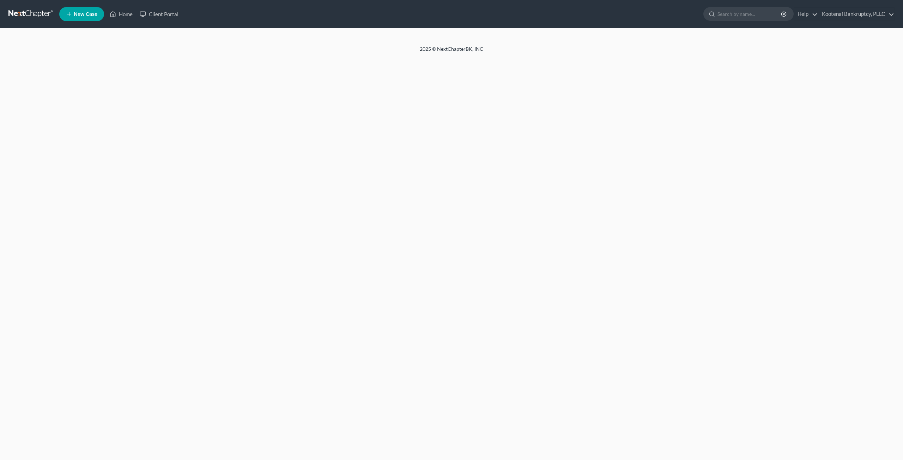  I want to click on a: Client Portal, so click(159, 14).